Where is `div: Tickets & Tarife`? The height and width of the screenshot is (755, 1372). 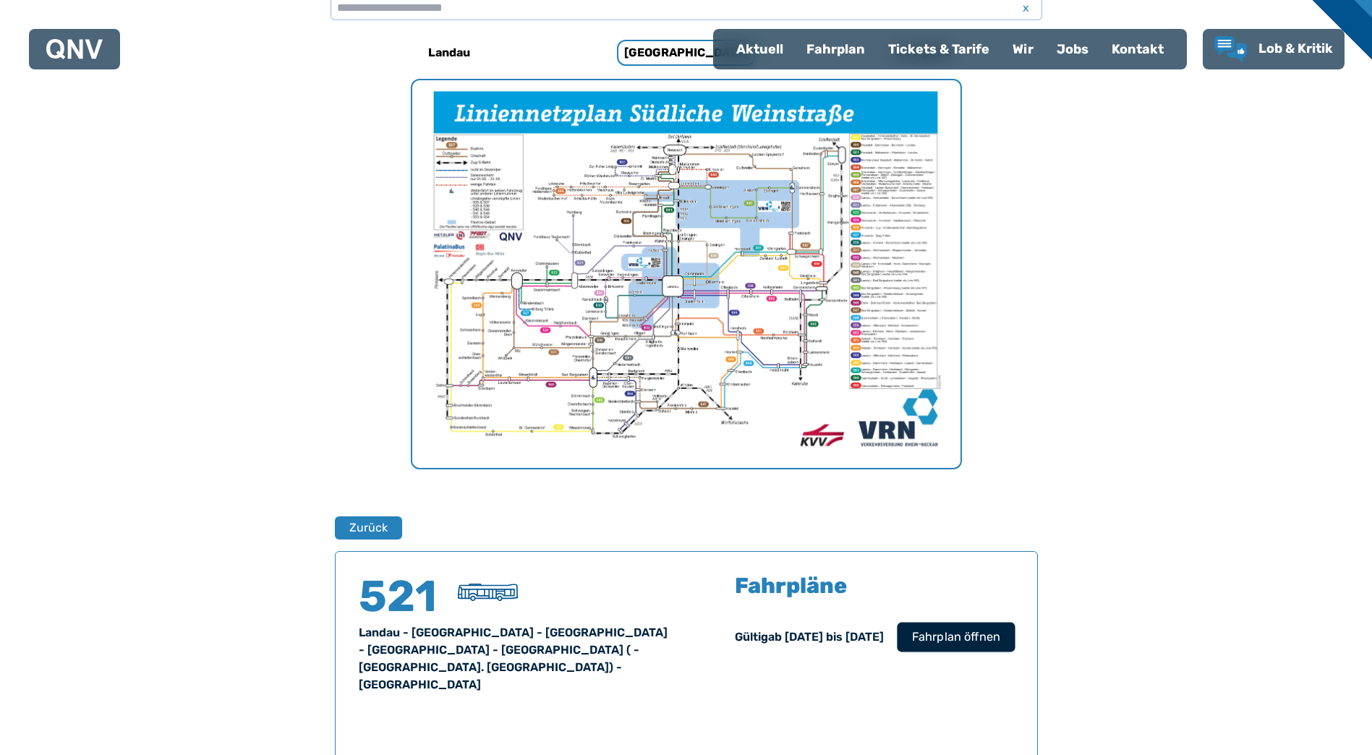
div: Tickets & Tarife is located at coordinates (939, 49).